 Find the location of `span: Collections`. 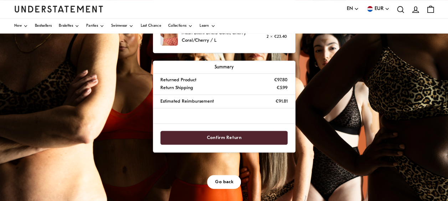

span: Collections is located at coordinates (177, 26).